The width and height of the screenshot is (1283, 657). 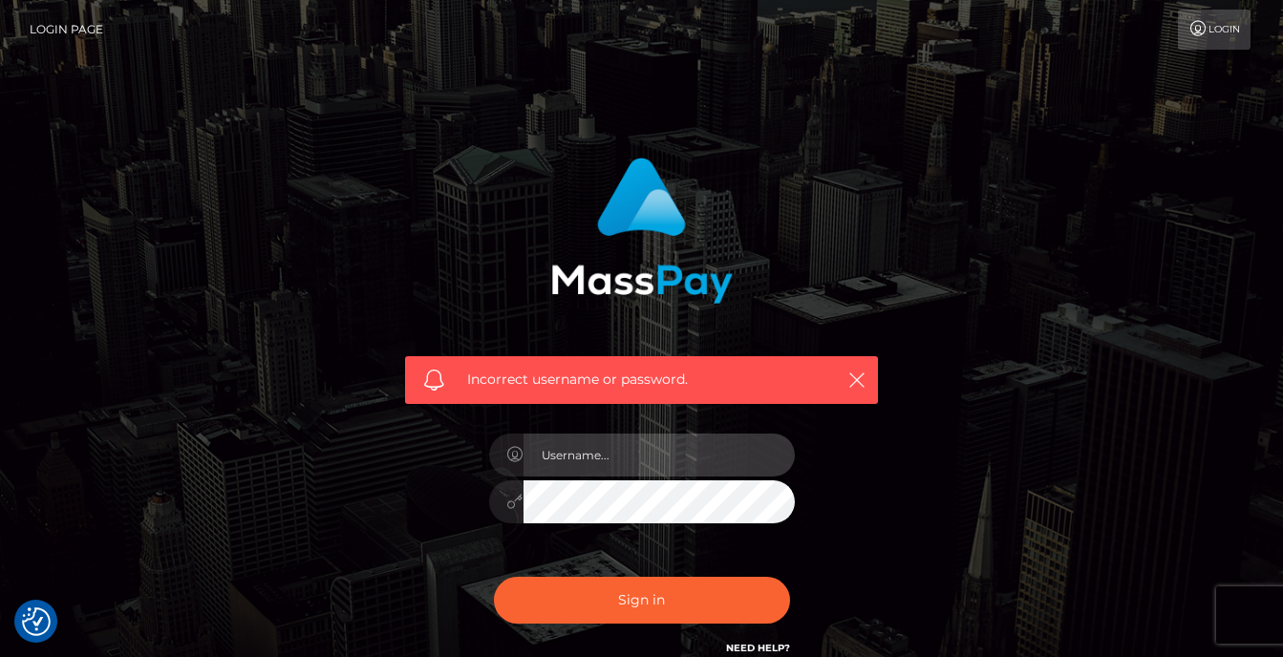 I want to click on span: Incorrect username or password., so click(x=641, y=379).